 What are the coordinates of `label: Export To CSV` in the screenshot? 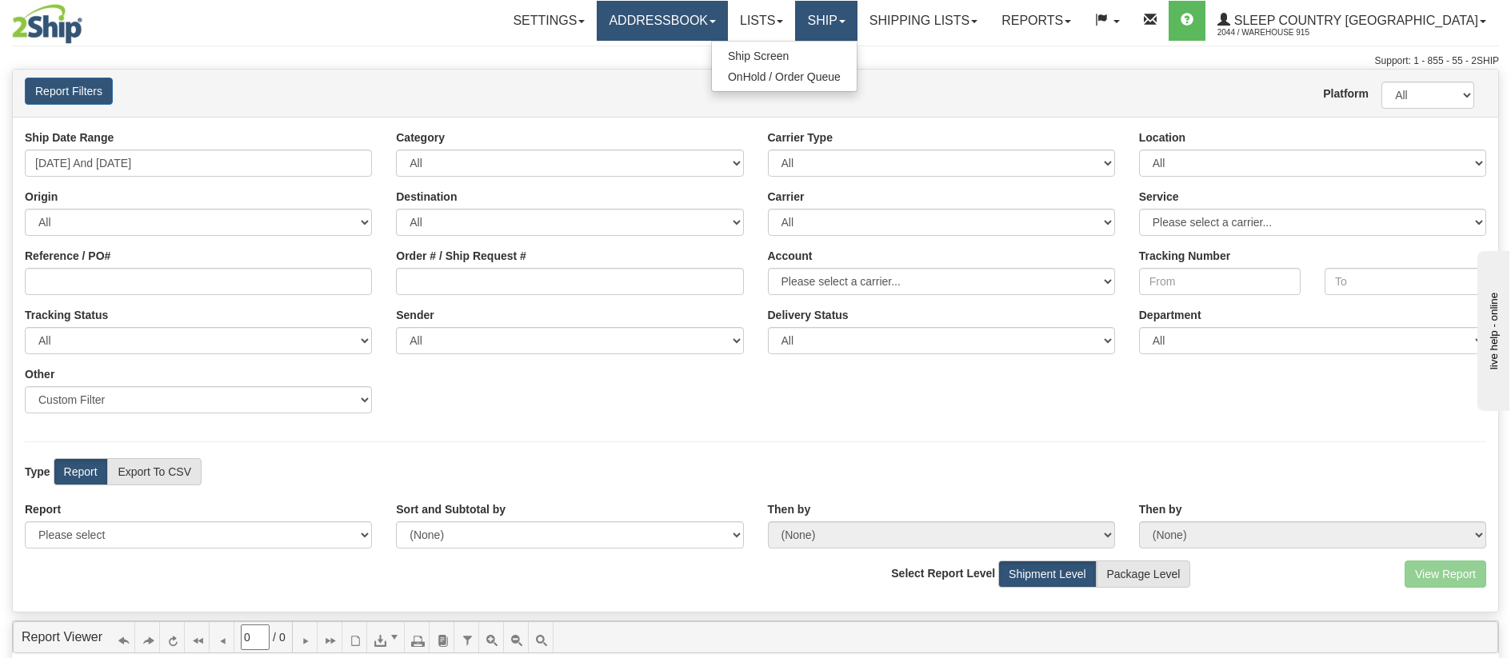 It's located at (154, 472).